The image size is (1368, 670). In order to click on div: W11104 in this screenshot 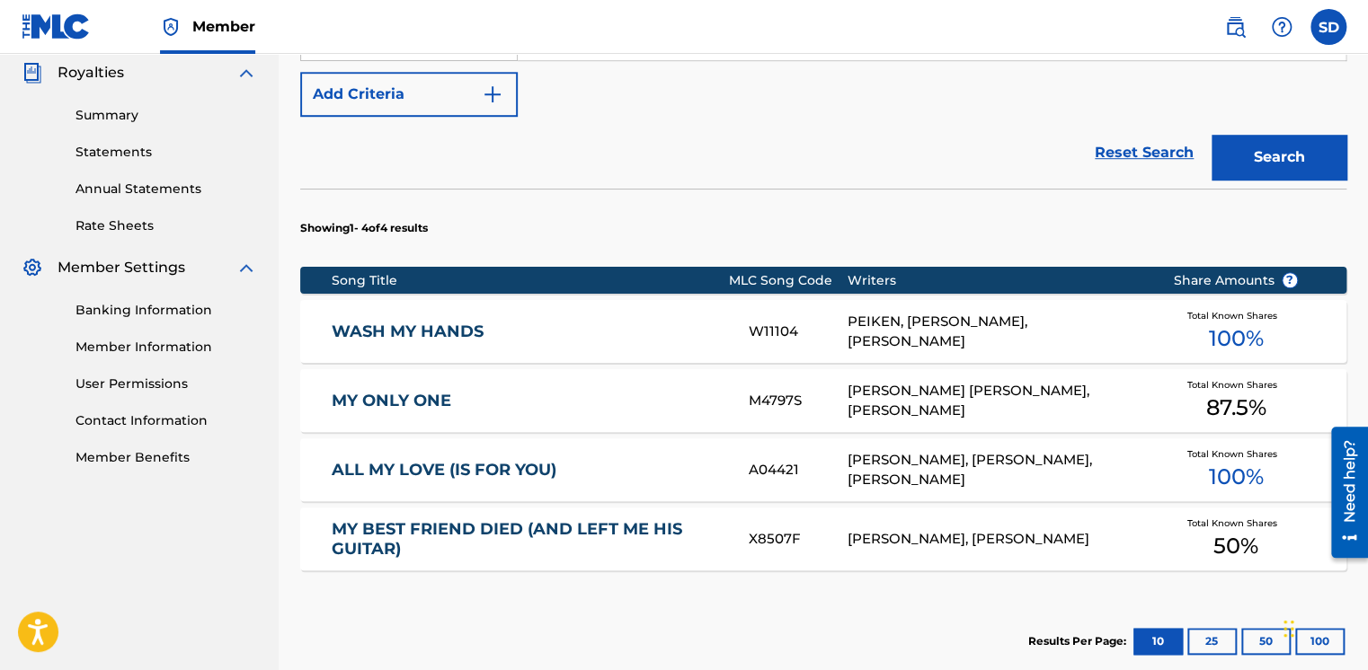, I will do `click(797, 332)`.